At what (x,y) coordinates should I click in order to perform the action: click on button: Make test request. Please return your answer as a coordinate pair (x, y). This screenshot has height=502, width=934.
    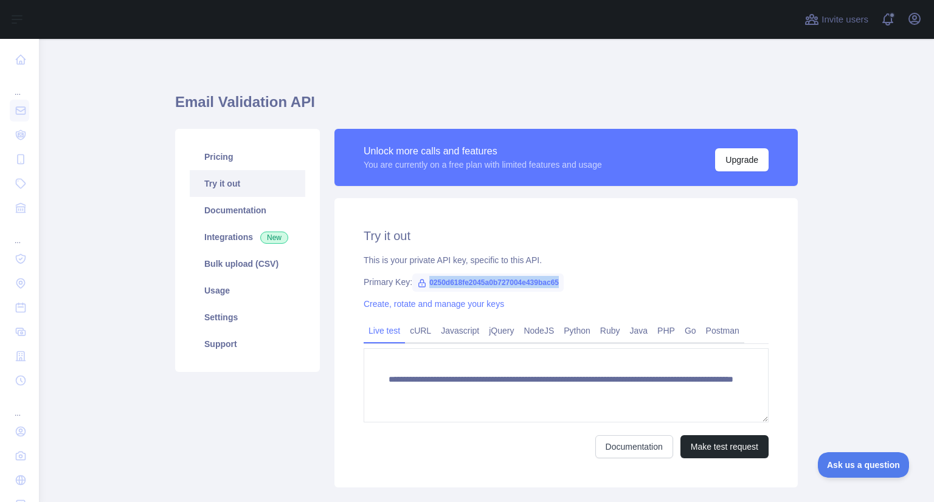
    Looking at the image, I should click on (724, 447).